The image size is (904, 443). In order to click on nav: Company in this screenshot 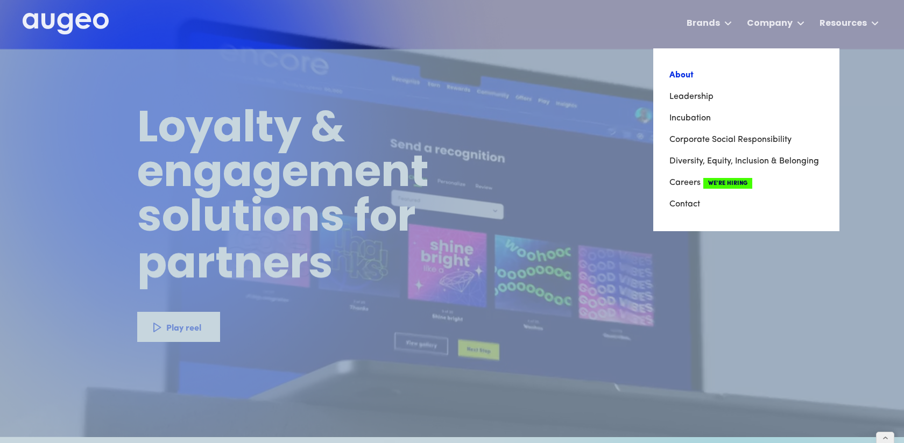, I will do `click(746, 140)`.